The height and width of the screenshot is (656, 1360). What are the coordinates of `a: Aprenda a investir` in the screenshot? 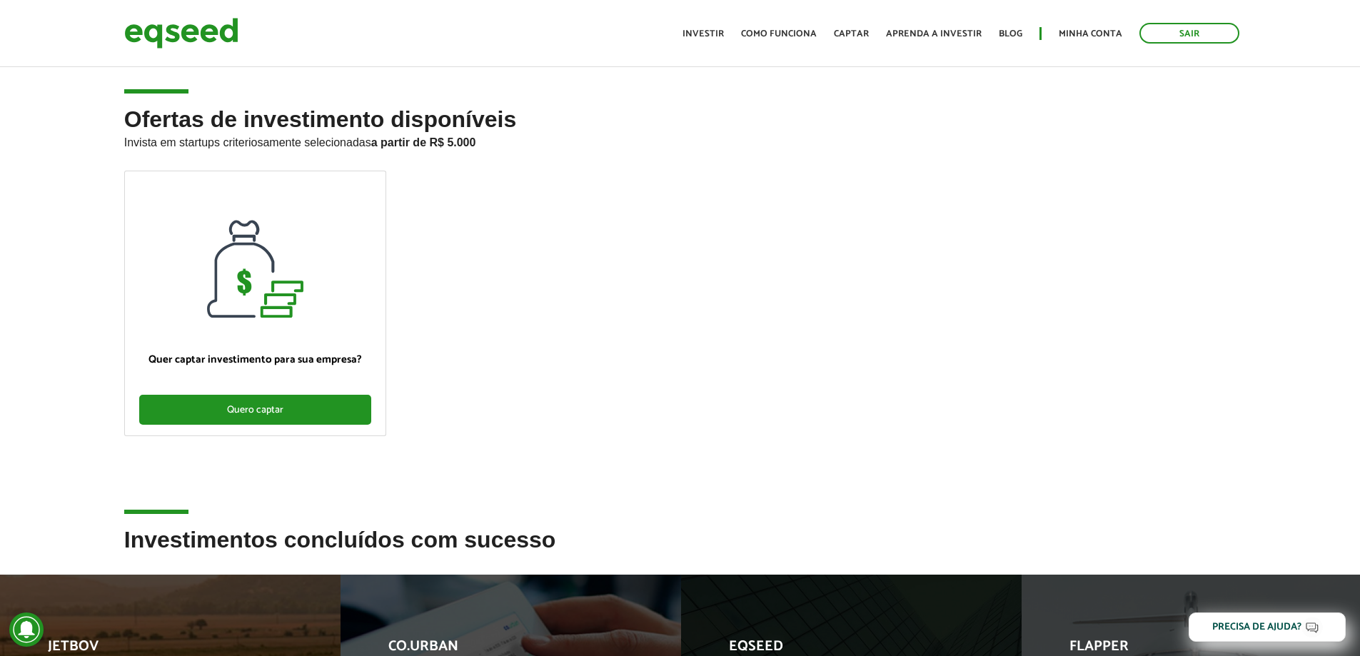 It's located at (934, 34).